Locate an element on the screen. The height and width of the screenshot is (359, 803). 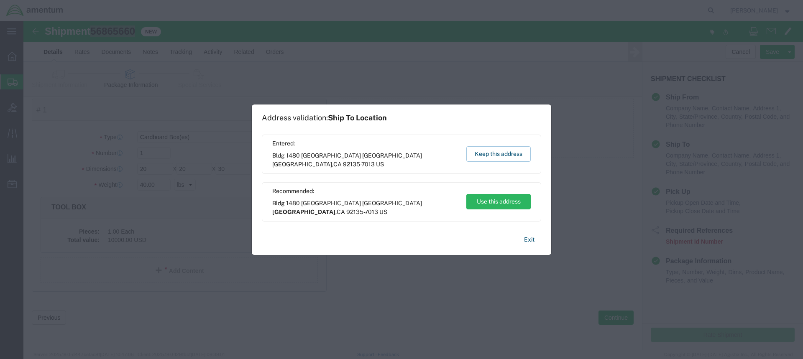
span: Recommended: is located at coordinates (365, 191).